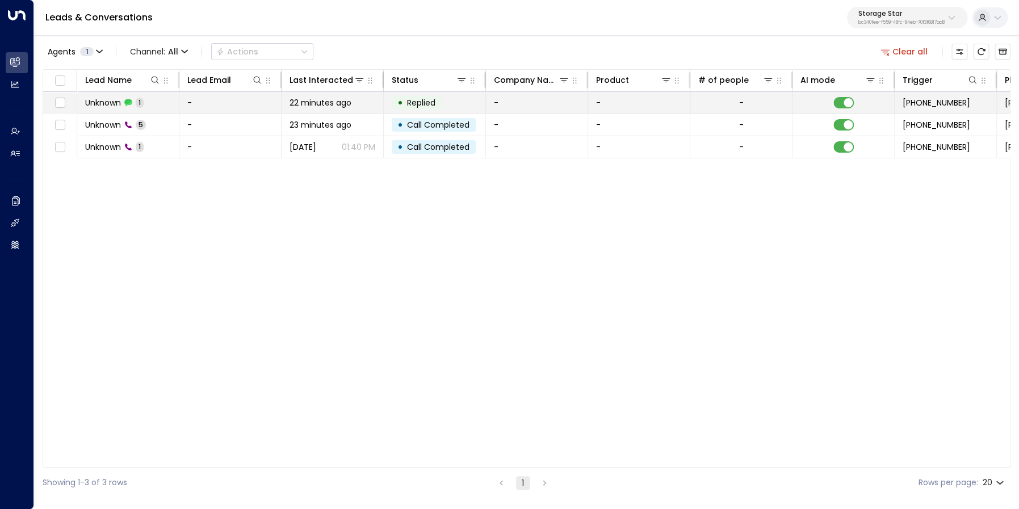 This screenshot has width=1019, height=509. What do you see at coordinates (85, 483) in the screenshot?
I see `div: Showing 1-3 of 3 rows` at bounding box center [85, 483].